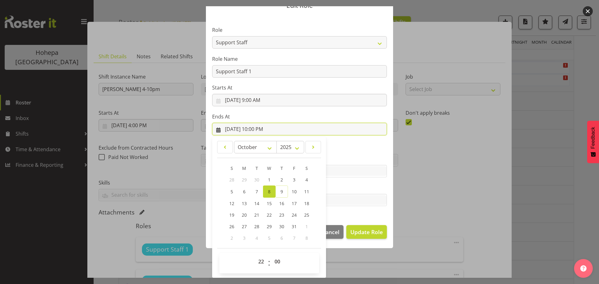 The image size is (599, 284). Describe the element at coordinates (294, 226) in the screenshot. I see `span: 31` at that location.